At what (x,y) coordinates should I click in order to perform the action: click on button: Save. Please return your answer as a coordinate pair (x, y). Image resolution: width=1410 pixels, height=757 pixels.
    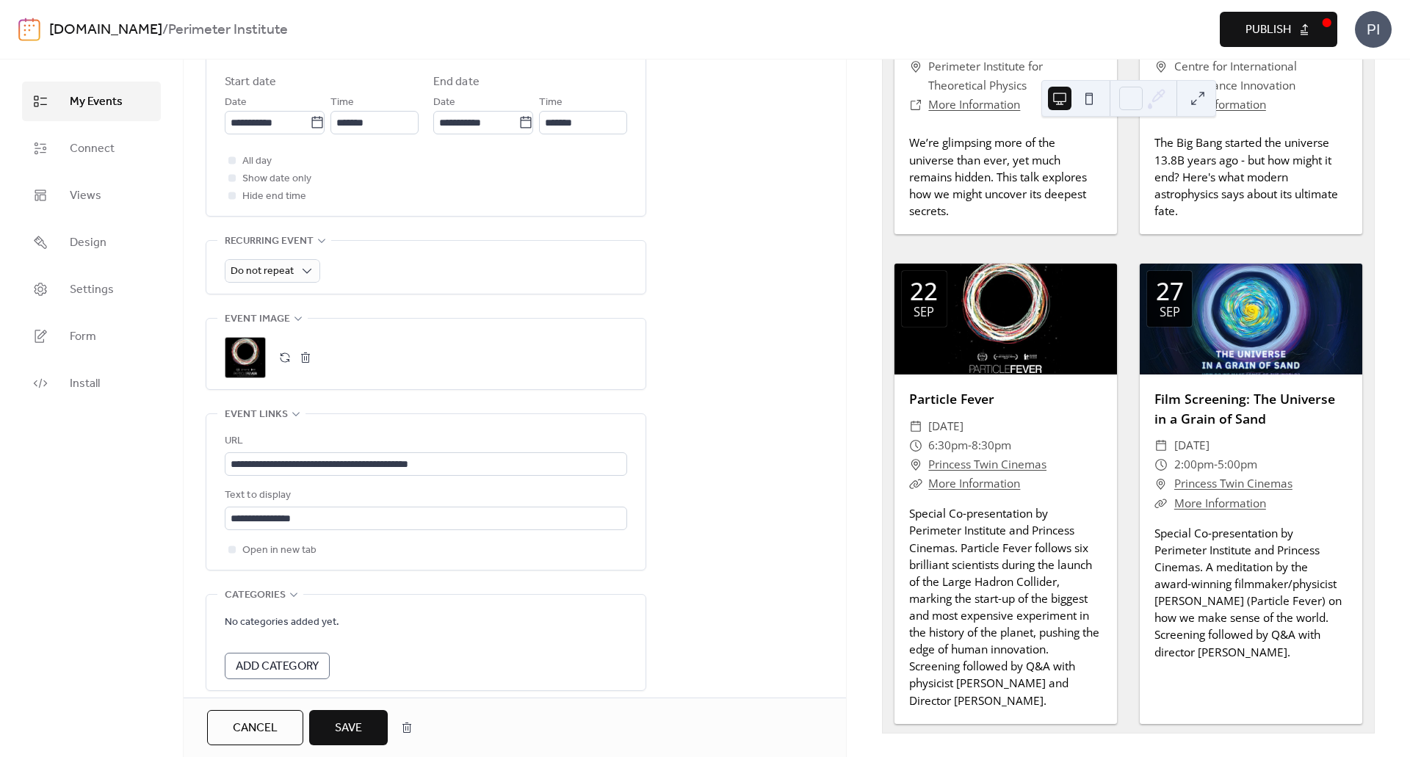
    Looking at the image, I should click on (348, 728).